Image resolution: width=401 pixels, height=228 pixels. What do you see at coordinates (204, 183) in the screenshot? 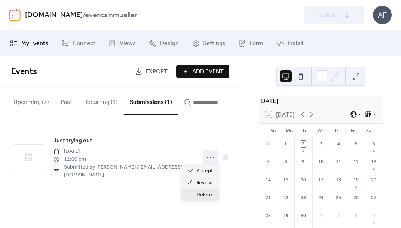
I see `span: Review` at bounding box center [204, 183].